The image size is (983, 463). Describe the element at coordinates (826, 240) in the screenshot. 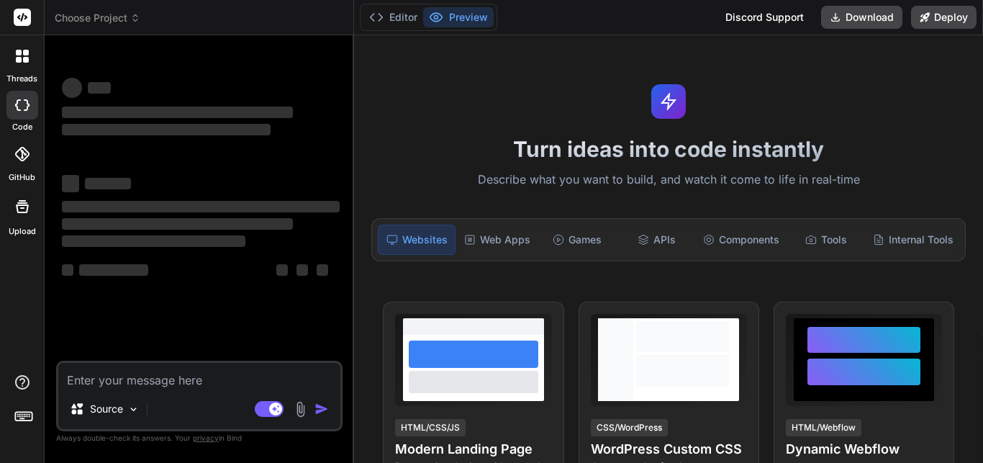

I see `div: Tools` at that location.